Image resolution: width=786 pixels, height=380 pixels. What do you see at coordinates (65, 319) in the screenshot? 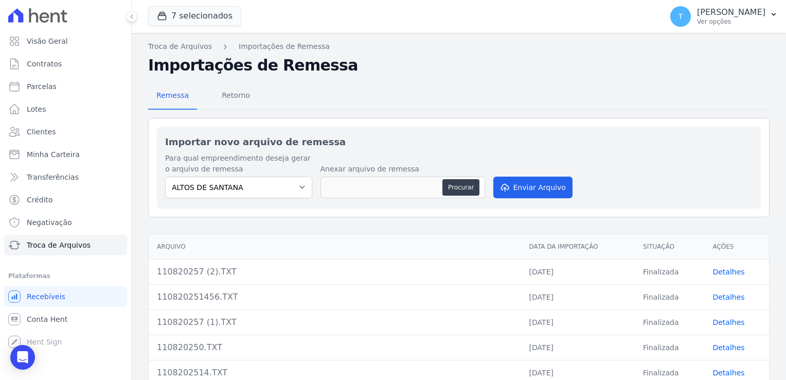
I see `a: Conta Hent` at bounding box center [65, 319].